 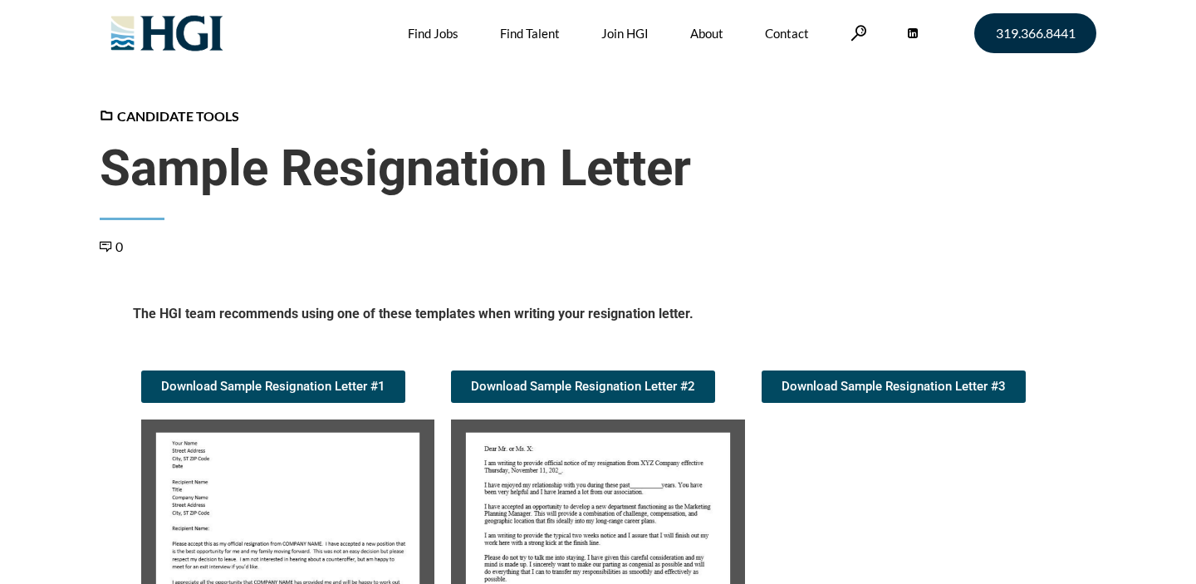 What do you see at coordinates (859, 32) in the screenshot?
I see `a: Search` at bounding box center [859, 32].